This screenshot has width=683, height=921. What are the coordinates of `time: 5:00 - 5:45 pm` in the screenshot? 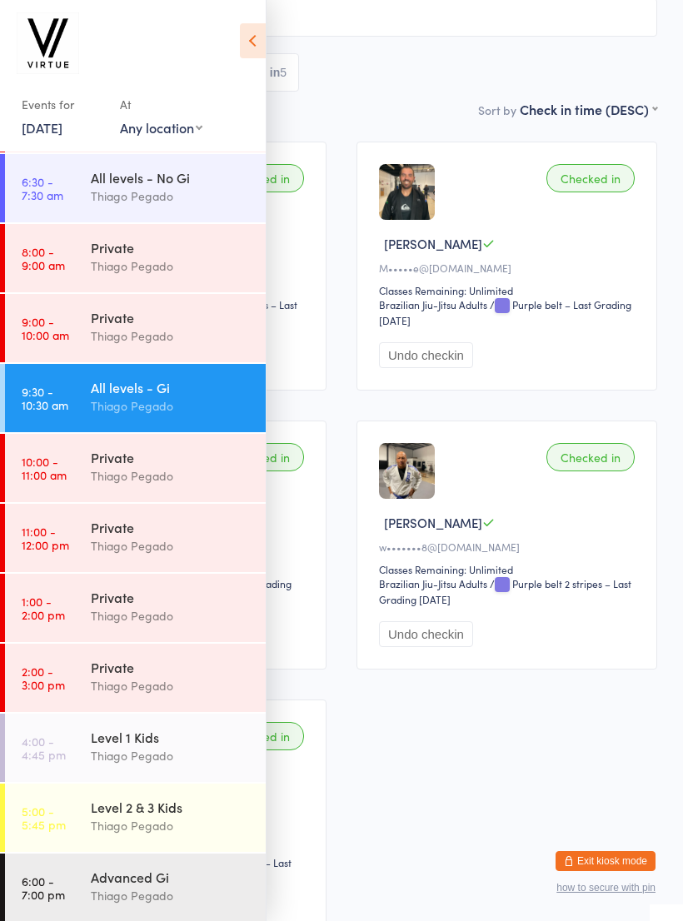 It's located at (43, 817).